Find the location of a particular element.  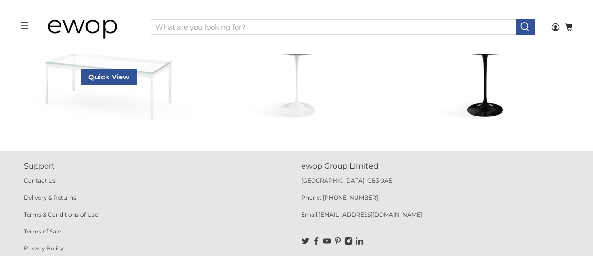

a: Delivery & Returns is located at coordinates (50, 197).